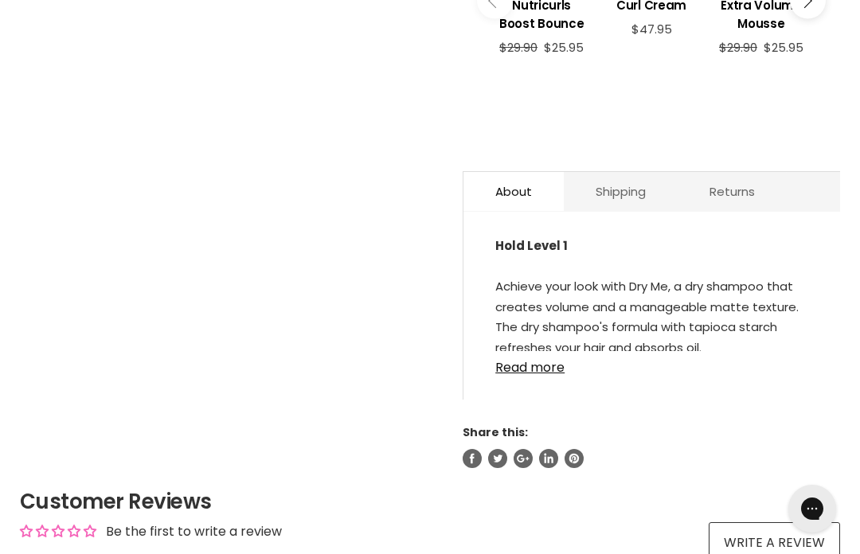 The width and height of the screenshot is (860, 554). I want to click on h2: Customer Reviews, so click(430, 501).